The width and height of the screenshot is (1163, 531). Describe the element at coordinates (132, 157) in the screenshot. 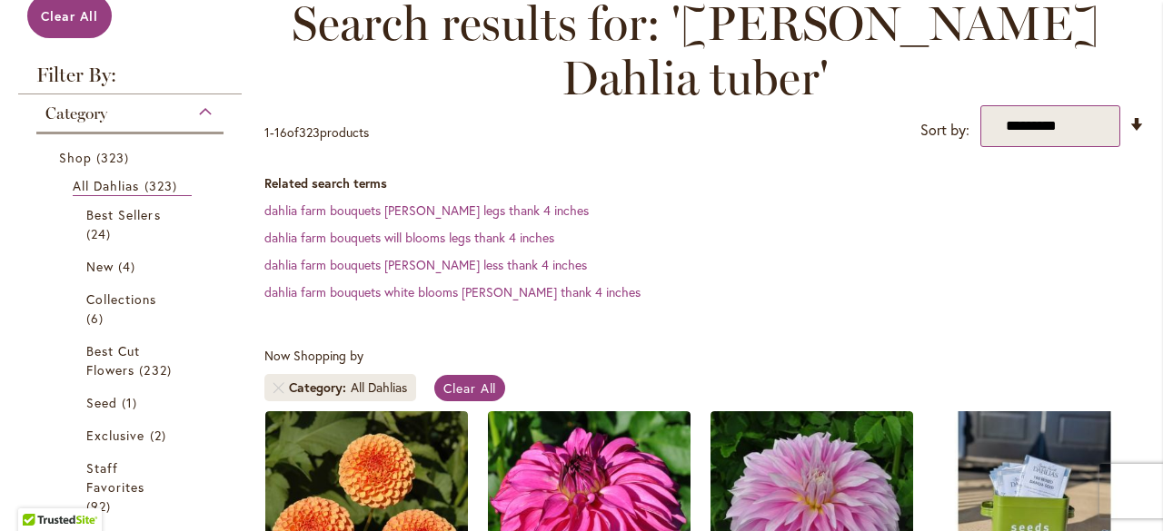

I see `a: Shop` at that location.